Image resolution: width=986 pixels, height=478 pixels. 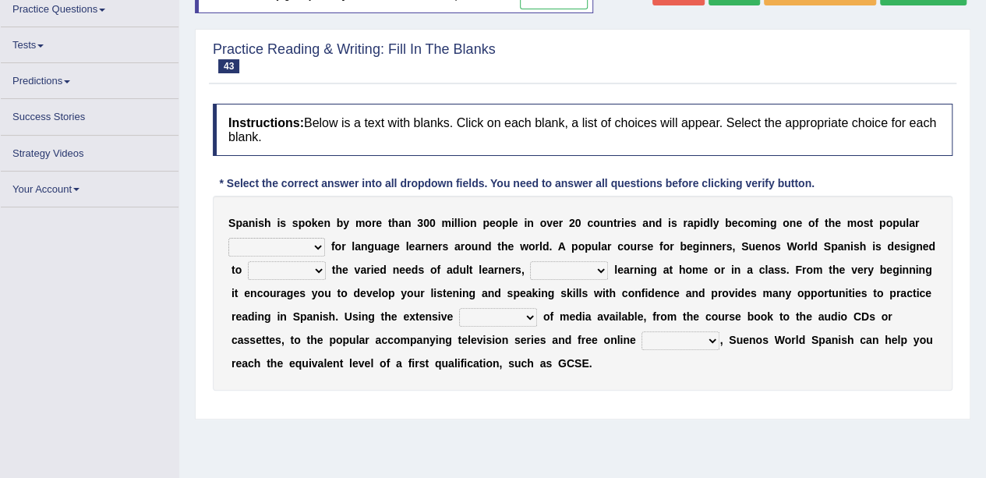 What do you see at coordinates (90, 78) in the screenshot?
I see `a: Predictions` at bounding box center [90, 78].